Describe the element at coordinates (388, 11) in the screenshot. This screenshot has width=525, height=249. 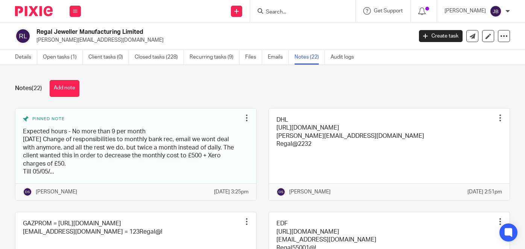
I see `span: Get Support` at that location.